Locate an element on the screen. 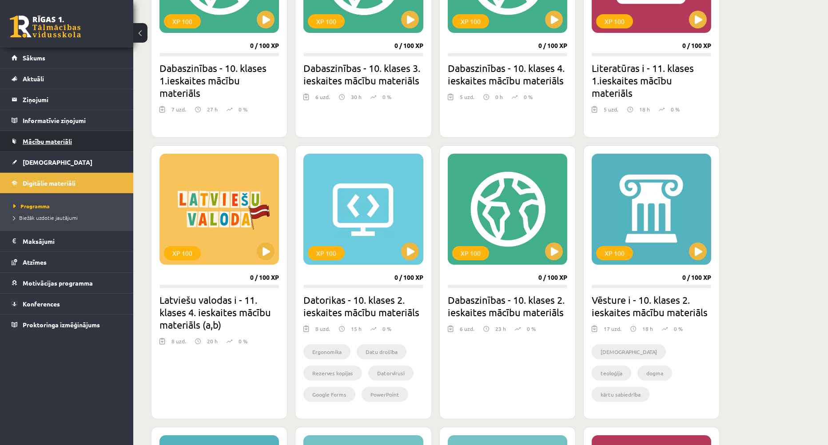 The height and width of the screenshot is (445, 828). li: PowerPoint is located at coordinates (385, 395).